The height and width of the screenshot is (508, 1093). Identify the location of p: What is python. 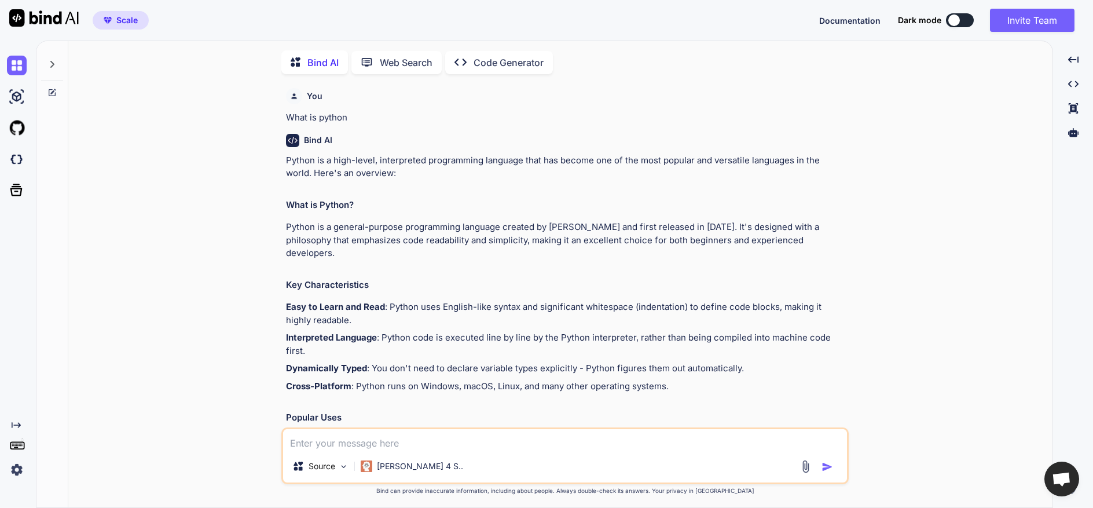
(566, 117).